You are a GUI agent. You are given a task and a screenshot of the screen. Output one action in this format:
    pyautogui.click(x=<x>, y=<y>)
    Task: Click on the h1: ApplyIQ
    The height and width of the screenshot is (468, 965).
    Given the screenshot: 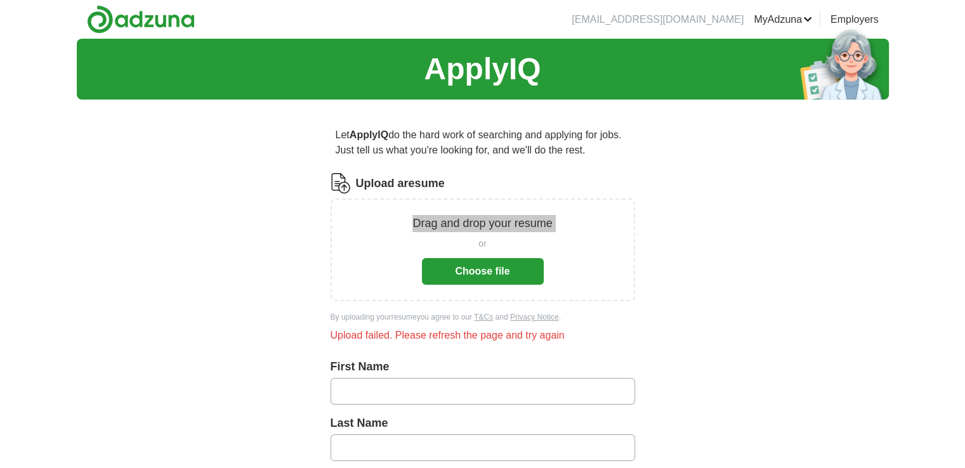 What is the action you would take?
    pyautogui.click(x=482, y=69)
    